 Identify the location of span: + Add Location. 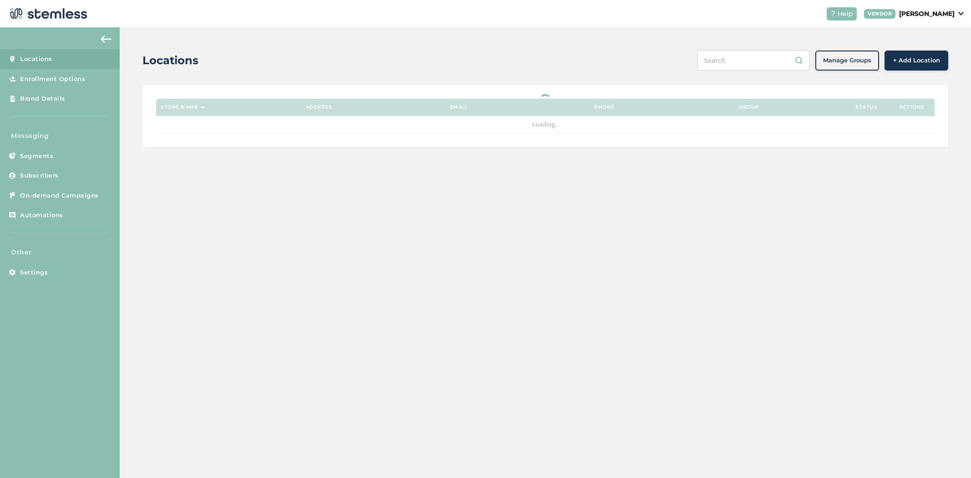
(917, 61).